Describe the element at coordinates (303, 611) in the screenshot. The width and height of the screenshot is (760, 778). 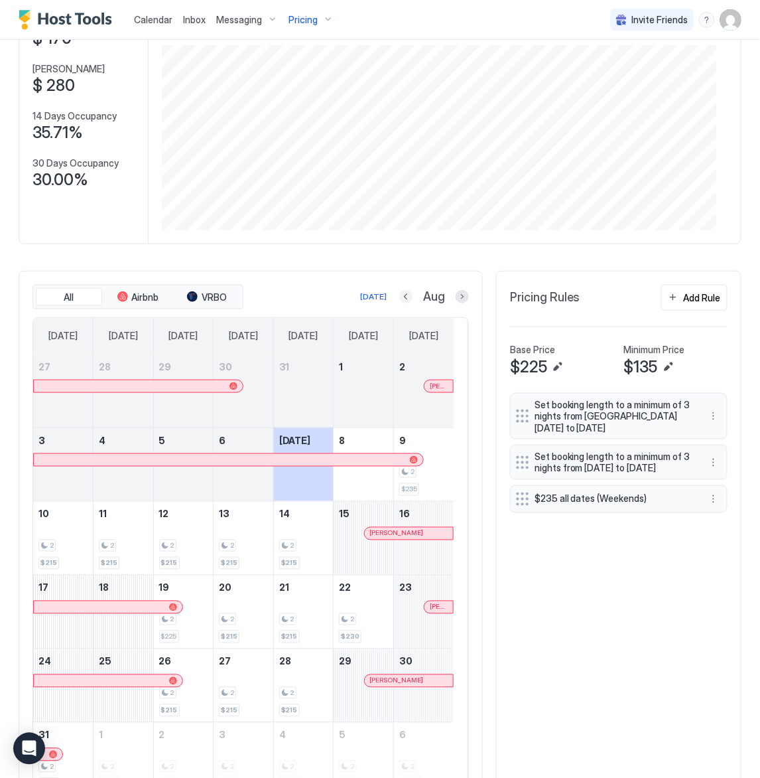
I see `td: August 21, 2025` at that location.